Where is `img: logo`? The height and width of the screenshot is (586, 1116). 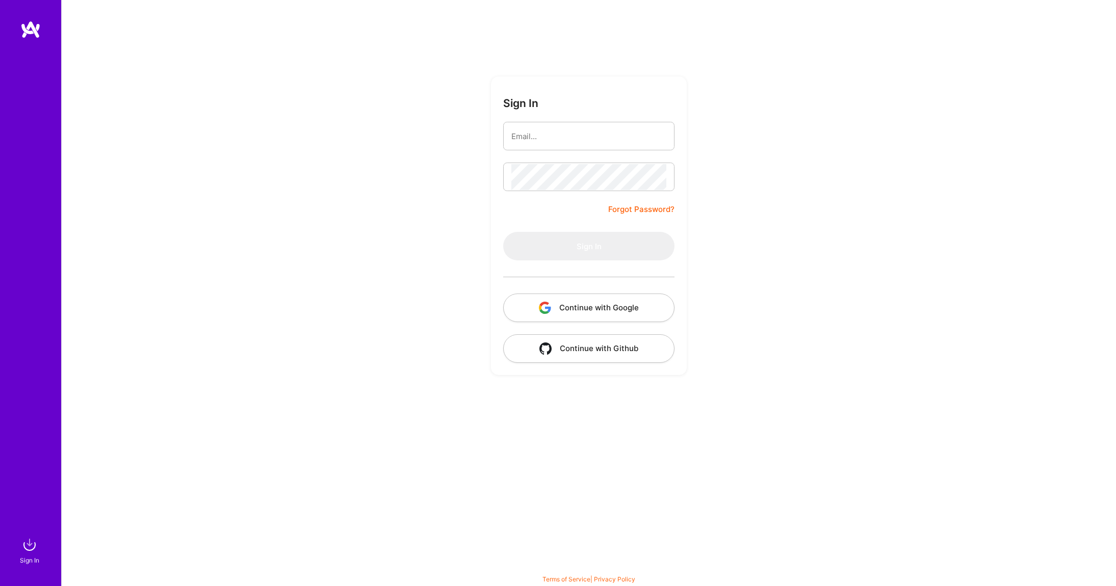 img: logo is located at coordinates (31, 30).